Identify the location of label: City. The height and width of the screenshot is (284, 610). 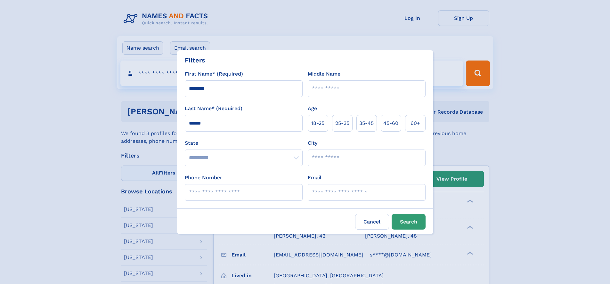
(313, 143).